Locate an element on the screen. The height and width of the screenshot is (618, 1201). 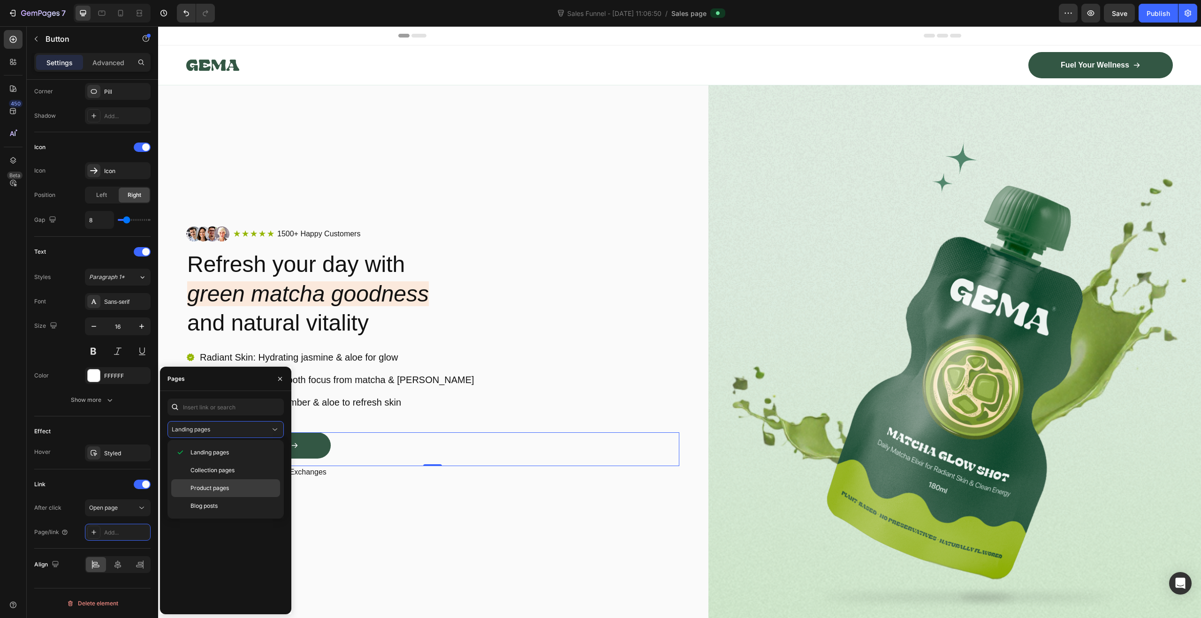
div: Shadow is located at coordinates (45, 116).